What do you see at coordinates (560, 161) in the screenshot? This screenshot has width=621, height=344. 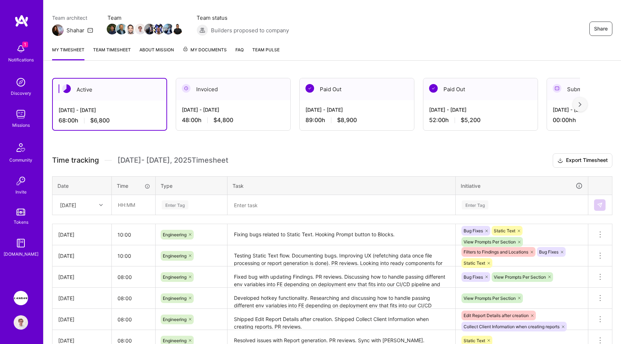 I see `i: icon Download` at bounding box center [560, 161].